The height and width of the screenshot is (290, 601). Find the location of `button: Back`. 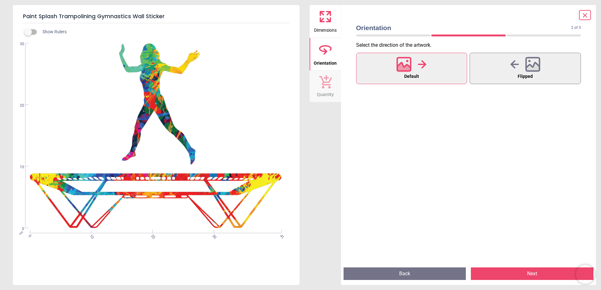

button: Back is located at coordinates (405, 274).